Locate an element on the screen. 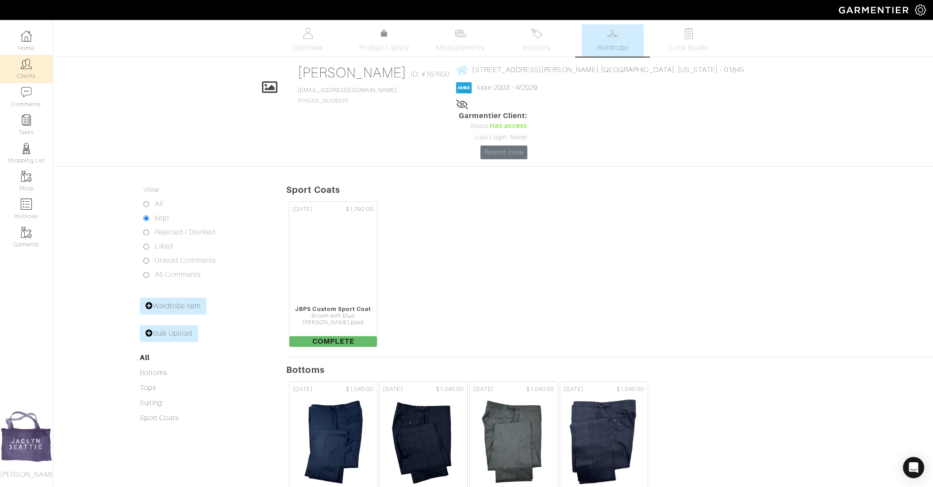 This screenshot has height=487, width=933. label: Liked is located at coordinates (164, 246).